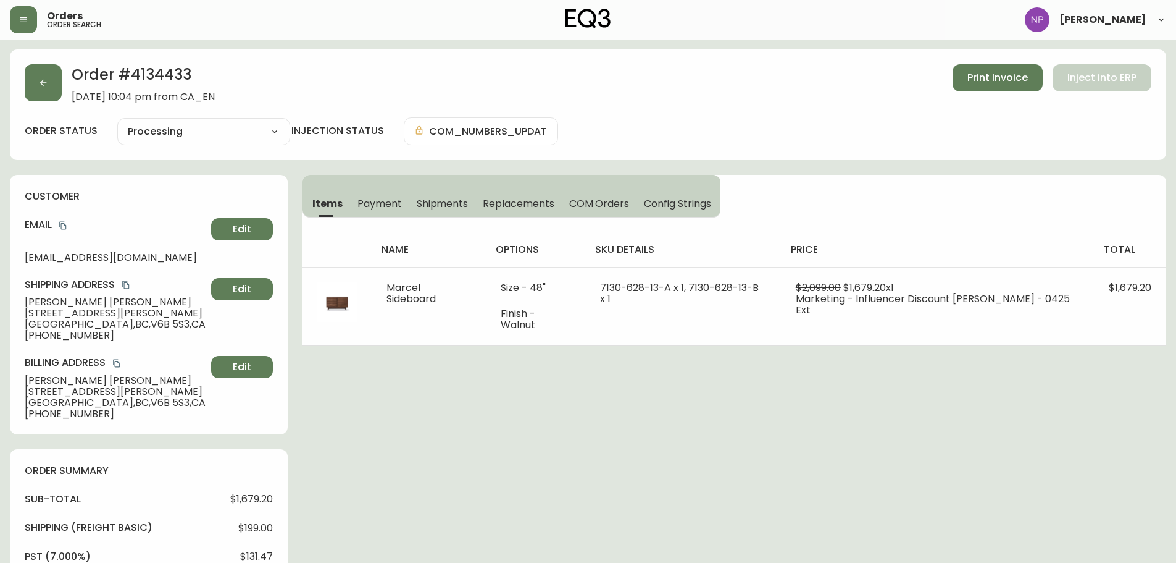  I want to click on h4: order summary, so click(149, 471).